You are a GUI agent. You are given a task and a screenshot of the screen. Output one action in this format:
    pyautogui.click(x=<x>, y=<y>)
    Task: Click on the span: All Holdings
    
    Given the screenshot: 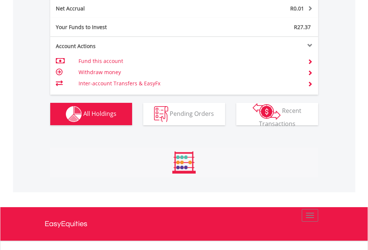 What is the action you would take?
    pyautogui.click(x=100, y=113)
    